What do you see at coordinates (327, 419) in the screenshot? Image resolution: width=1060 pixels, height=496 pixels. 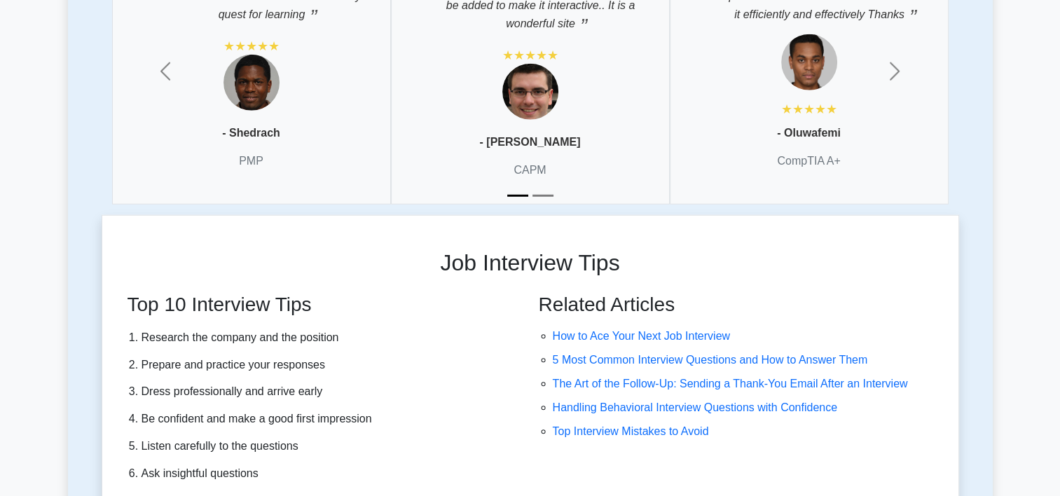 I see `li: Be confident and make a good first impression` at bounding box center [327, 419].